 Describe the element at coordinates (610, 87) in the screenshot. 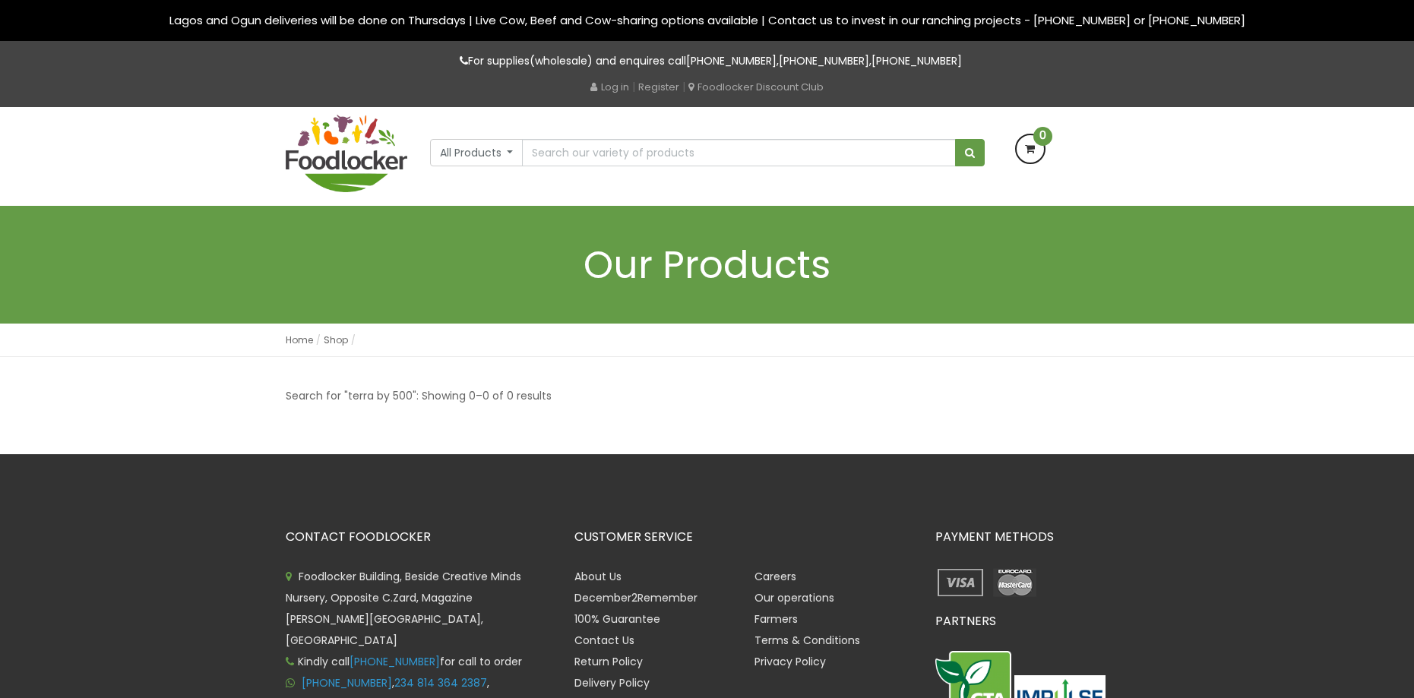

I see `a: Log in` at that location.